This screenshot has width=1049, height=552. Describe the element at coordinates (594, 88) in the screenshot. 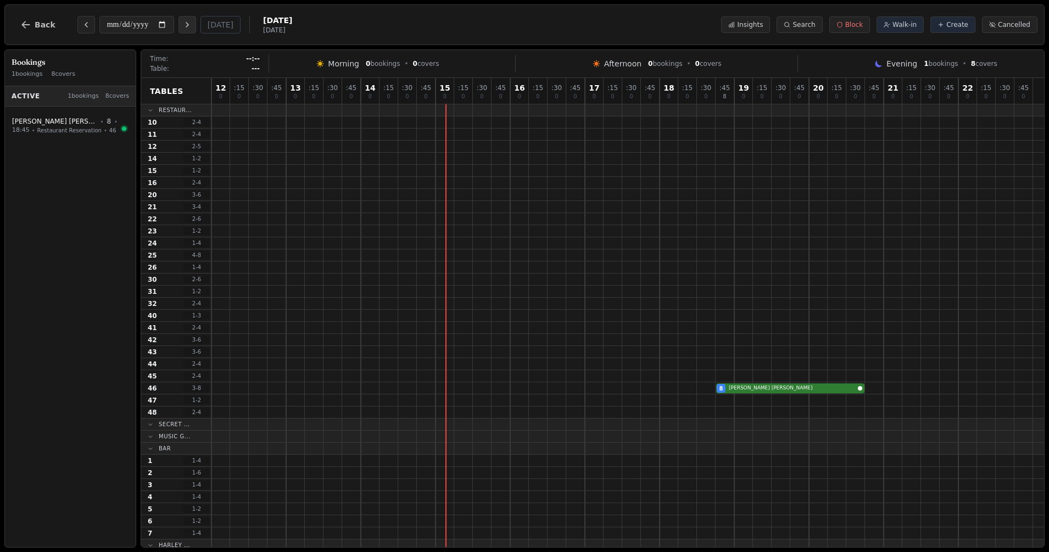

I see `span: 17` at that location.